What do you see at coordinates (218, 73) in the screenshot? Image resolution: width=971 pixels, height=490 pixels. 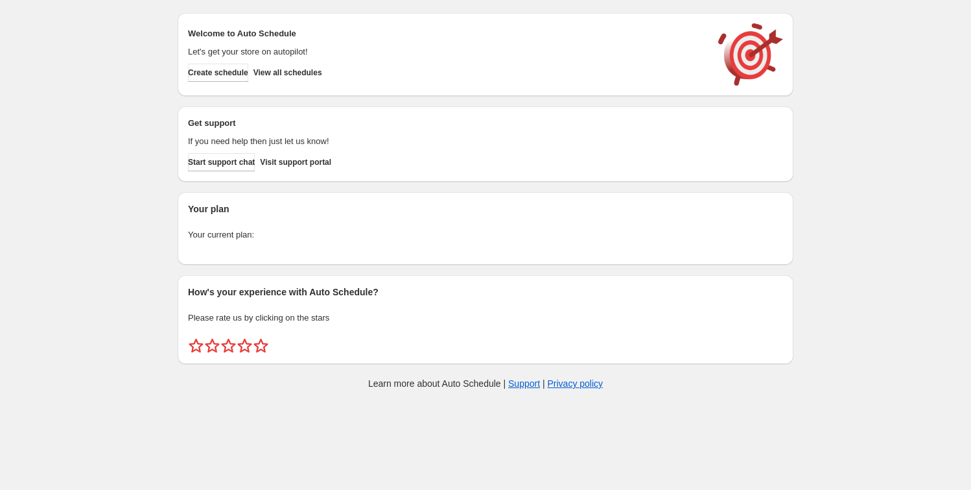 I see `span: Create schedule` at bounding box center [218, 73].